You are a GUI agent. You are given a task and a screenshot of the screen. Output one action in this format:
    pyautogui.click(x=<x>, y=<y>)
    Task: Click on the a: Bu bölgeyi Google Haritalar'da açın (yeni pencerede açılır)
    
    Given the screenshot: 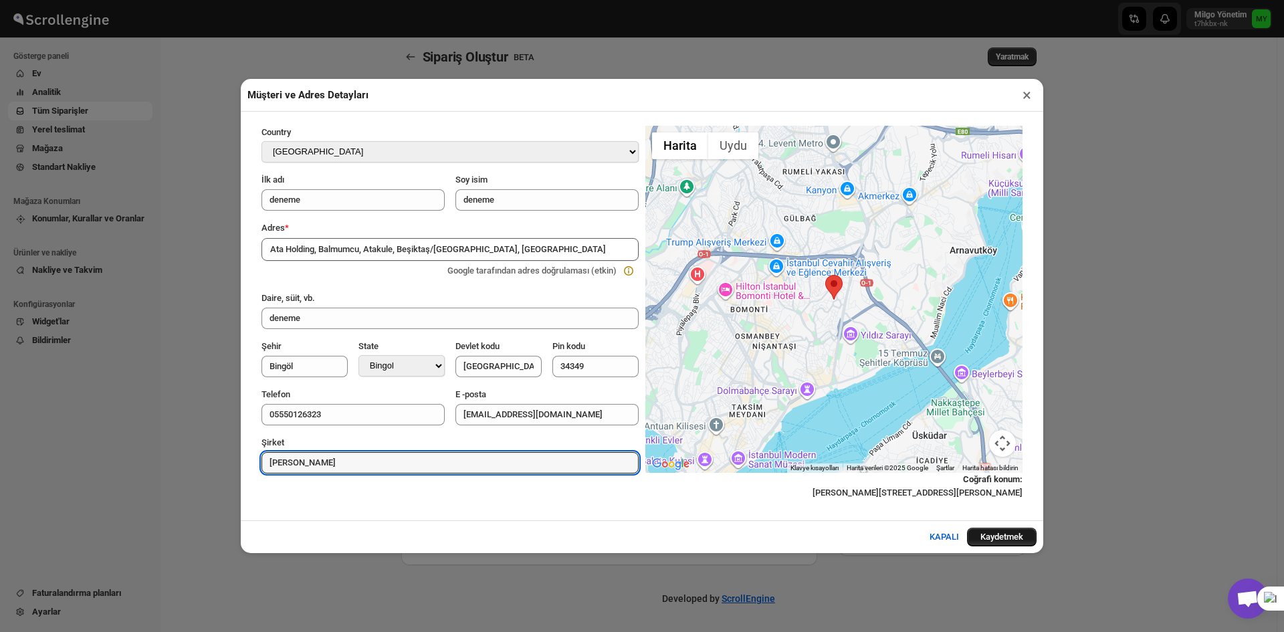 What is the action you would take?
    pyautogui.click(x=671, y=464)
    